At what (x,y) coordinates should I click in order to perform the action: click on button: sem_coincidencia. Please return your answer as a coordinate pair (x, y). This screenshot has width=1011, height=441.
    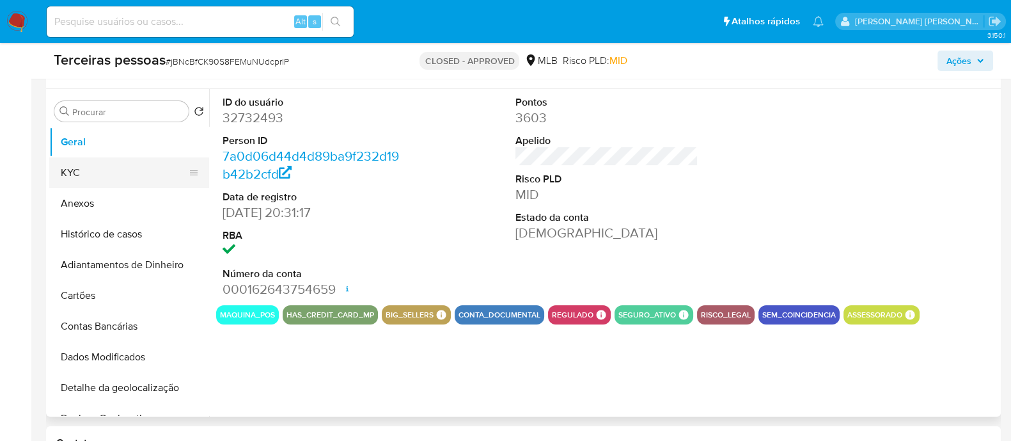
    Looking at the image, I should click on (799, 315).